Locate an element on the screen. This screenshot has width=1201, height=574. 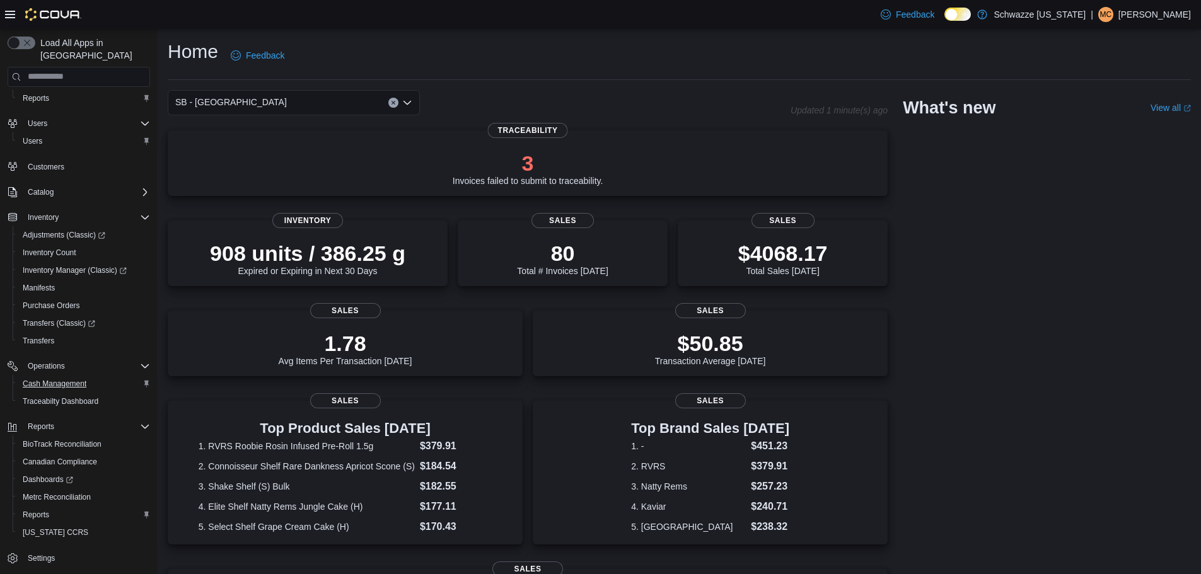
div: Michael Cornelius is located at coordinates (1106, 14).